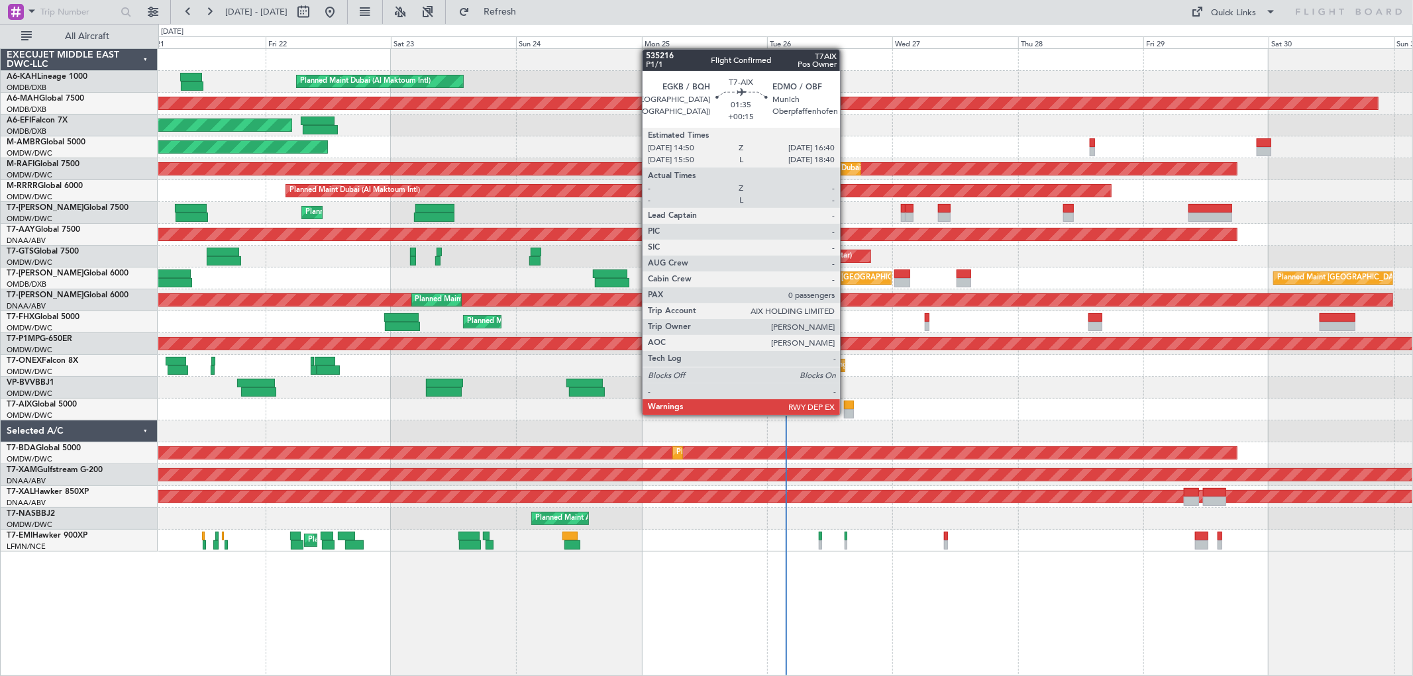 This screenshot has height=676, width=1413. I want to click on button: All Aircraft, so click(79, 36).